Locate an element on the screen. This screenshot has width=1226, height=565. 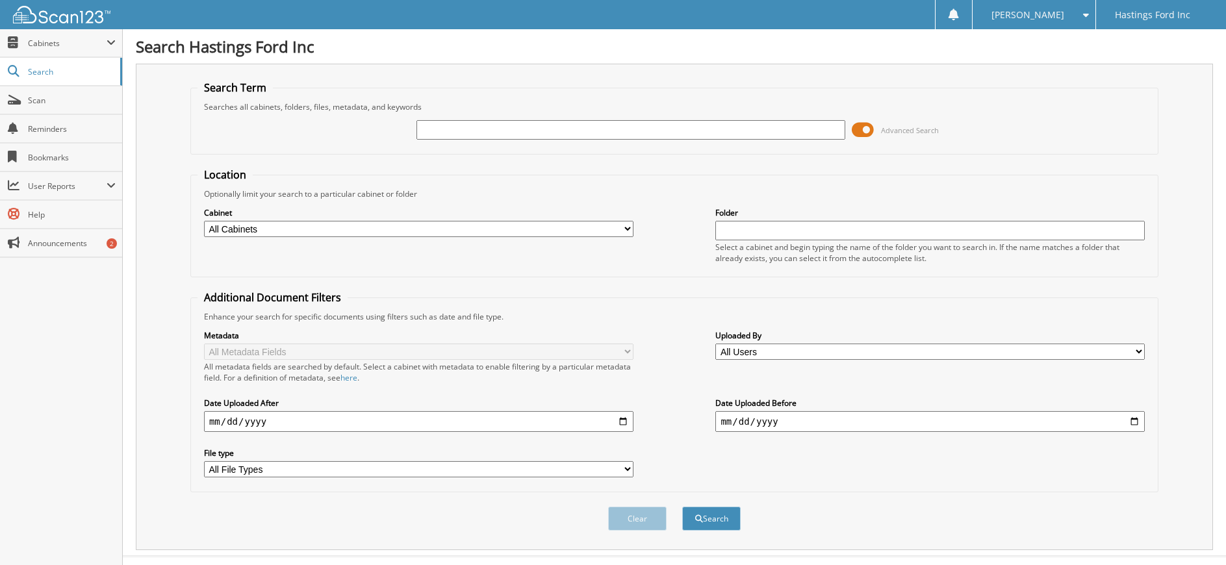
div: Searches all cabinets, folders, files, metadata, and keywords is located at coordinates (674, 107).